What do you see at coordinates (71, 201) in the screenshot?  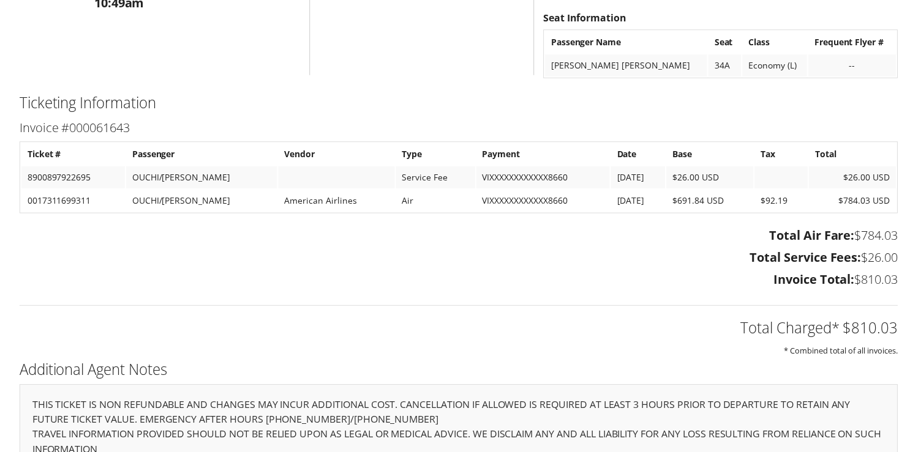 I see `td: 0017311699311` at bounding box center [71, 201].